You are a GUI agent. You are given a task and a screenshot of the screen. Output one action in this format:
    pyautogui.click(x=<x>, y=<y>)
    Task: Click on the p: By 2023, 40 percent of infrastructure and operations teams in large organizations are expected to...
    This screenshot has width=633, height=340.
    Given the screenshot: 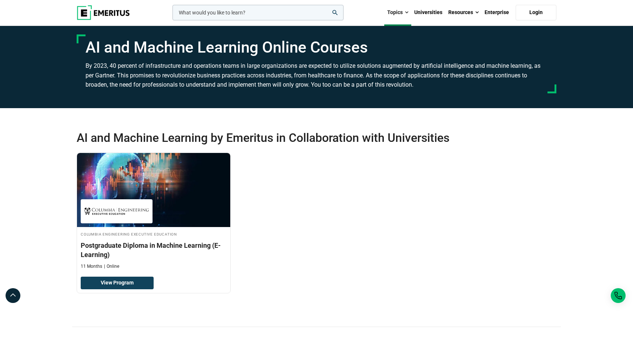 What is the action you would take?
    pyautogui.click(x=317, y=75)
    